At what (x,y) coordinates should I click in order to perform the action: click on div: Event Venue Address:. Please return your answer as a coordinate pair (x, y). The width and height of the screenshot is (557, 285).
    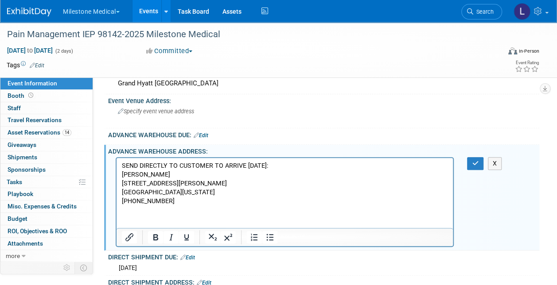
    Looking at the image, I should click on (323, 100).